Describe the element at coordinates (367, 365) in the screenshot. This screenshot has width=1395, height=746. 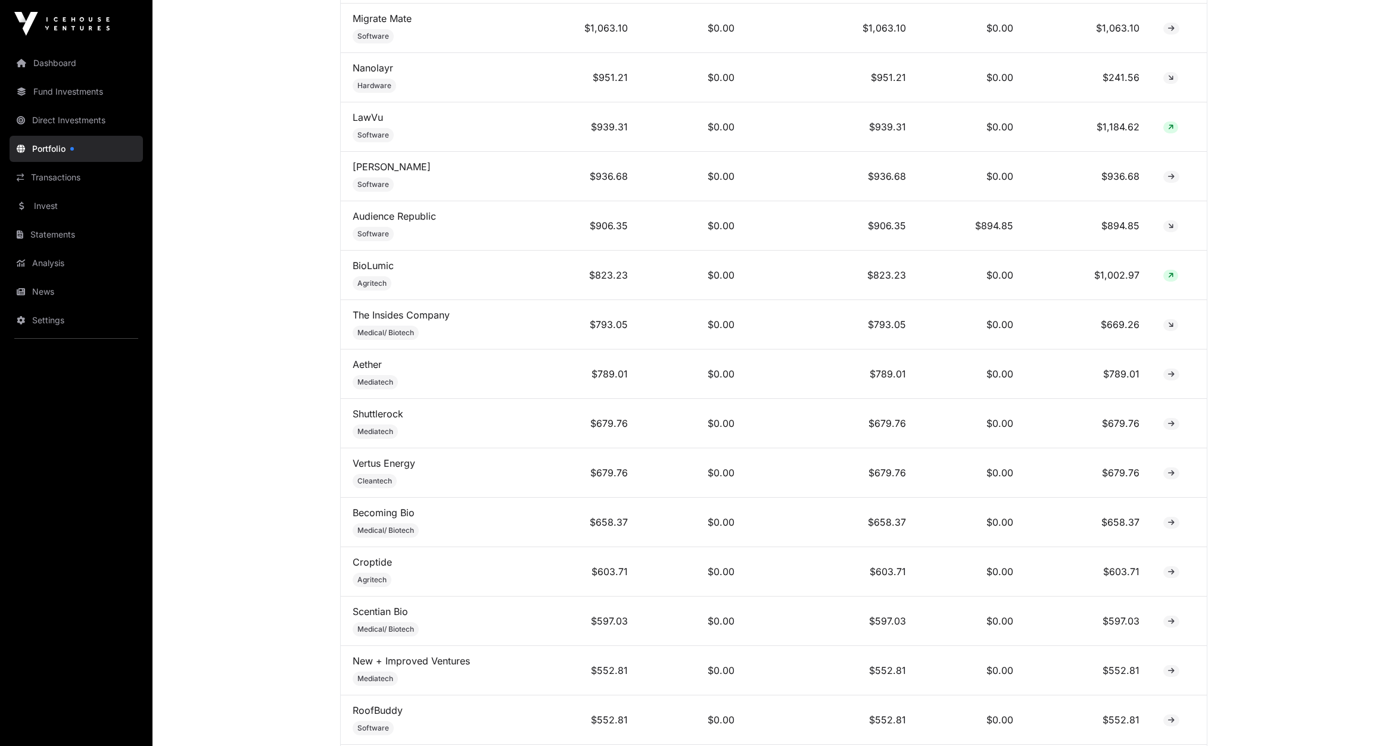
I see `a: Aether` at that location.